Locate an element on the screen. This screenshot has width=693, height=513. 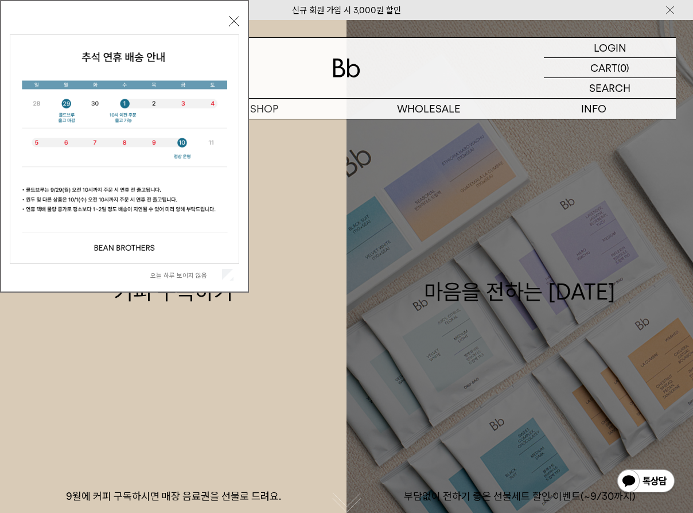
a: SHOP is located at coordinates (264, 108).